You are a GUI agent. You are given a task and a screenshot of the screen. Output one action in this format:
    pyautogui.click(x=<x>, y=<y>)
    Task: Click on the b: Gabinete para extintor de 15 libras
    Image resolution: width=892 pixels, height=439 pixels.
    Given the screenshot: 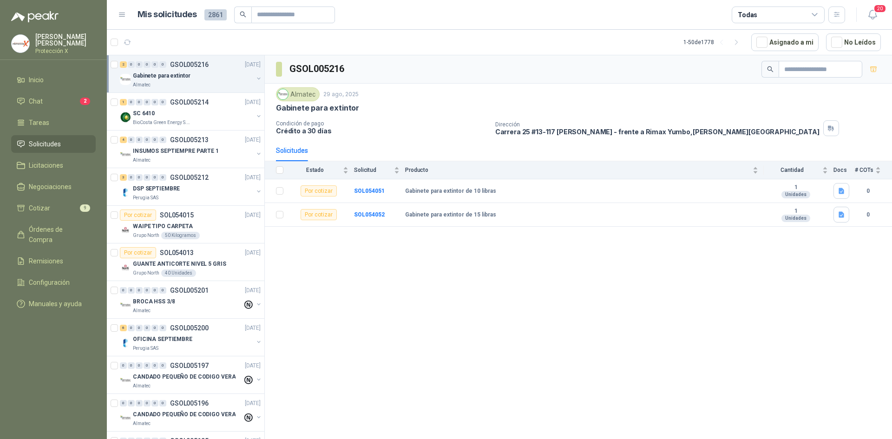 What is the action you would take?
    pyautogui.click(x=451, y=215)
    